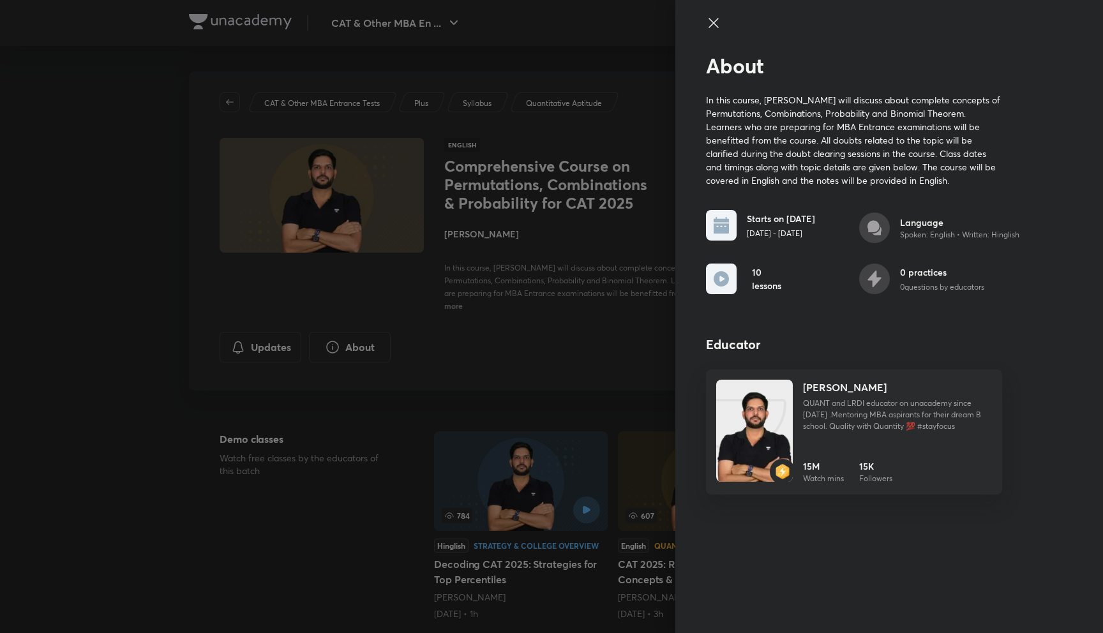 Image resolution: width=1103 pixels, height=633 pixels. Describe the element at coordinates (960, 222) in the screenshot. I see `h6: Language` at that location.